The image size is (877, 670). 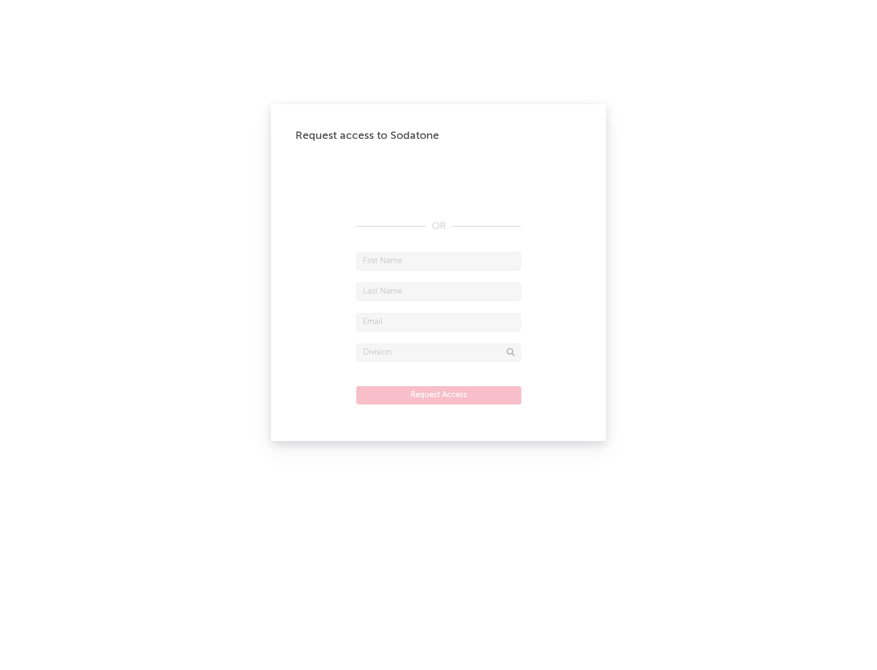 What do you see at coordinates (439, 395) in the screenshot?
I see `button: Request Access` at bounding box center [439, 395].